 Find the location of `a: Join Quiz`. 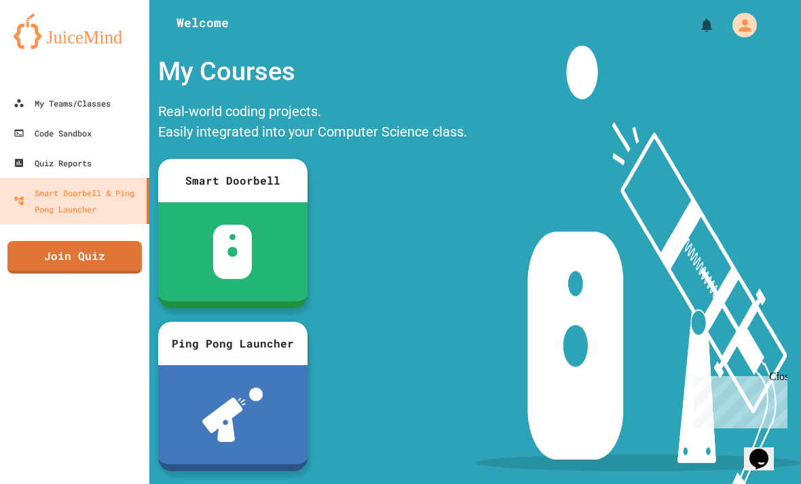

a: Join Quiz is located at coordinates (75, 257).